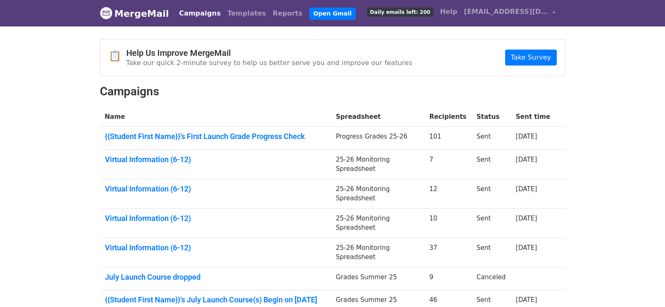 The image size is (665, 307). Describe the element at coordinates (448, 164) in the screenshot. I see `td: 7` at that location.